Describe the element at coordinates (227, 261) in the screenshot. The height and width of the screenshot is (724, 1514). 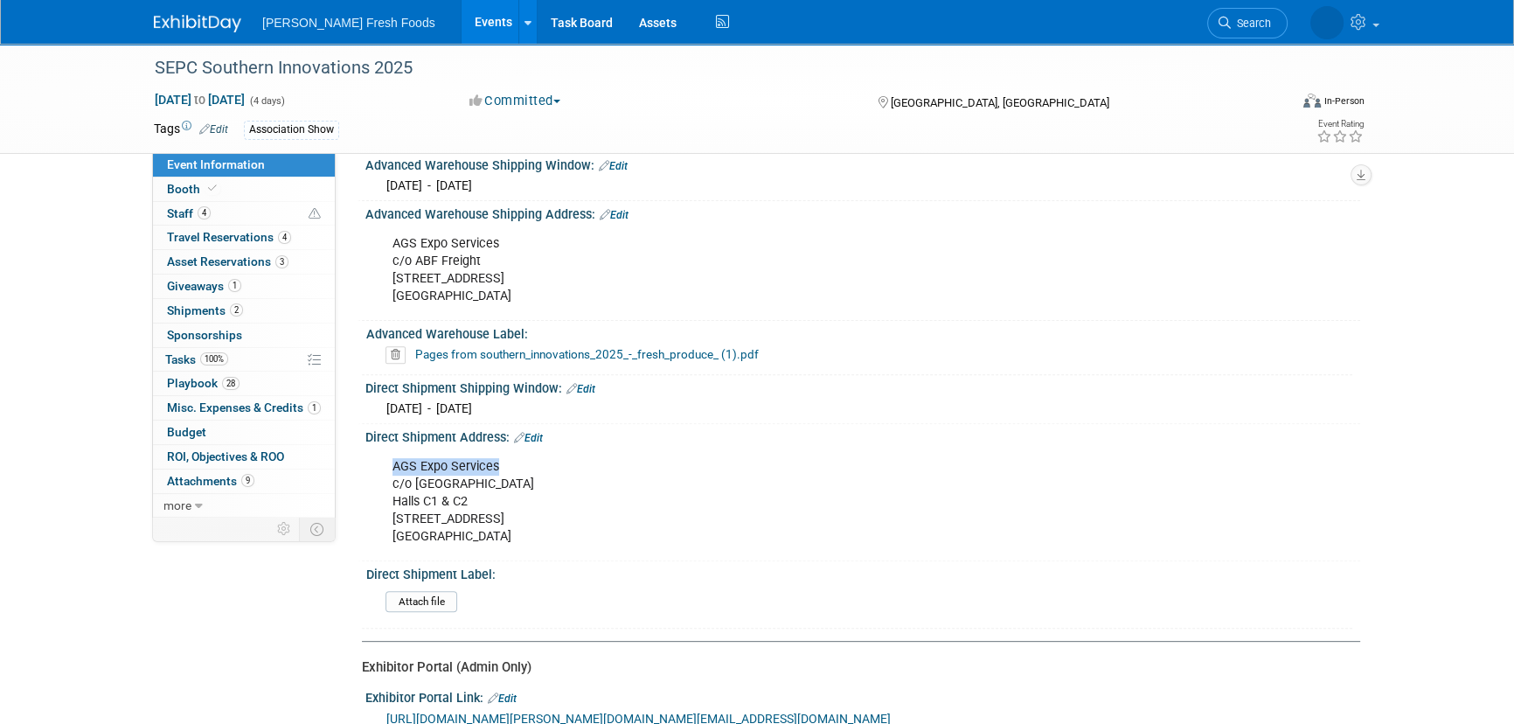
I see `span: Asset Reservations` at that location.